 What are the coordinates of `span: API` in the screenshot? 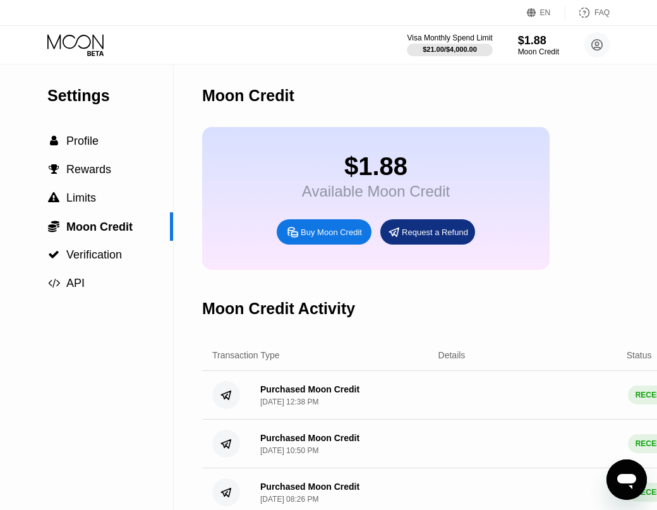 It's located at (75, 283).